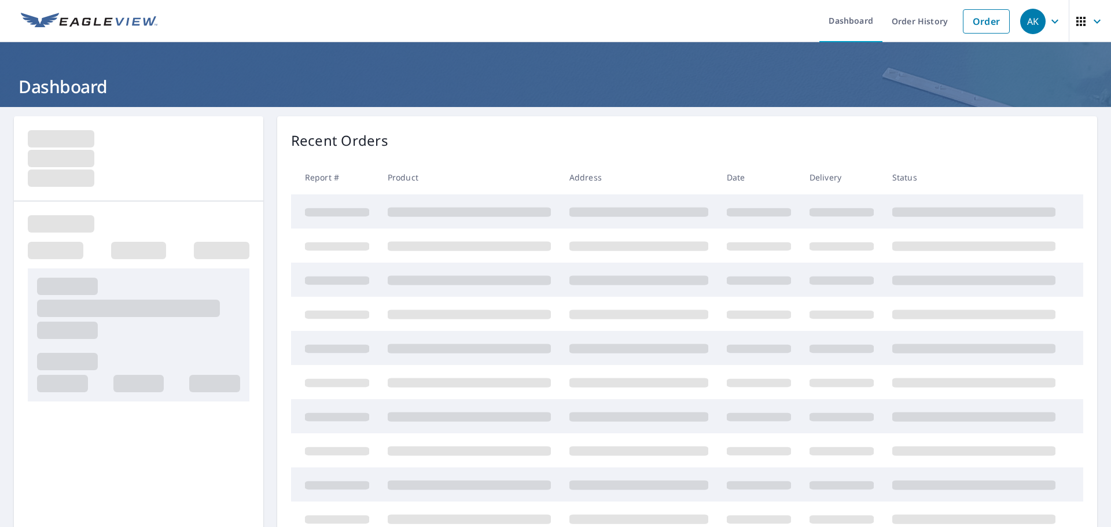 The height and width of the screenshot is (527, 1111). What do you see at coordinates (89, 21) in the screenshot?
I see `img: EV Logo` at bounding box center [89, 21].